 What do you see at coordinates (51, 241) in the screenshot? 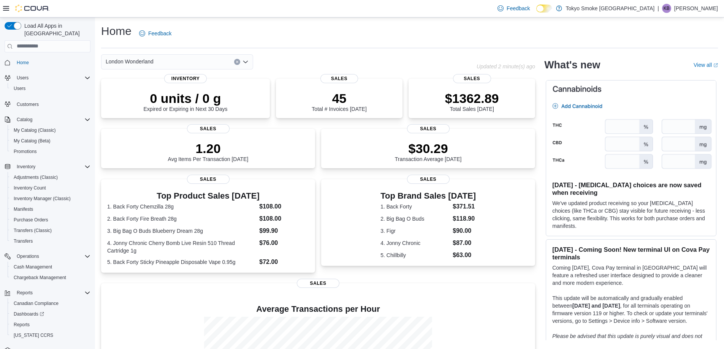
I see `button: Transfers` at bounding box center [51, 241].